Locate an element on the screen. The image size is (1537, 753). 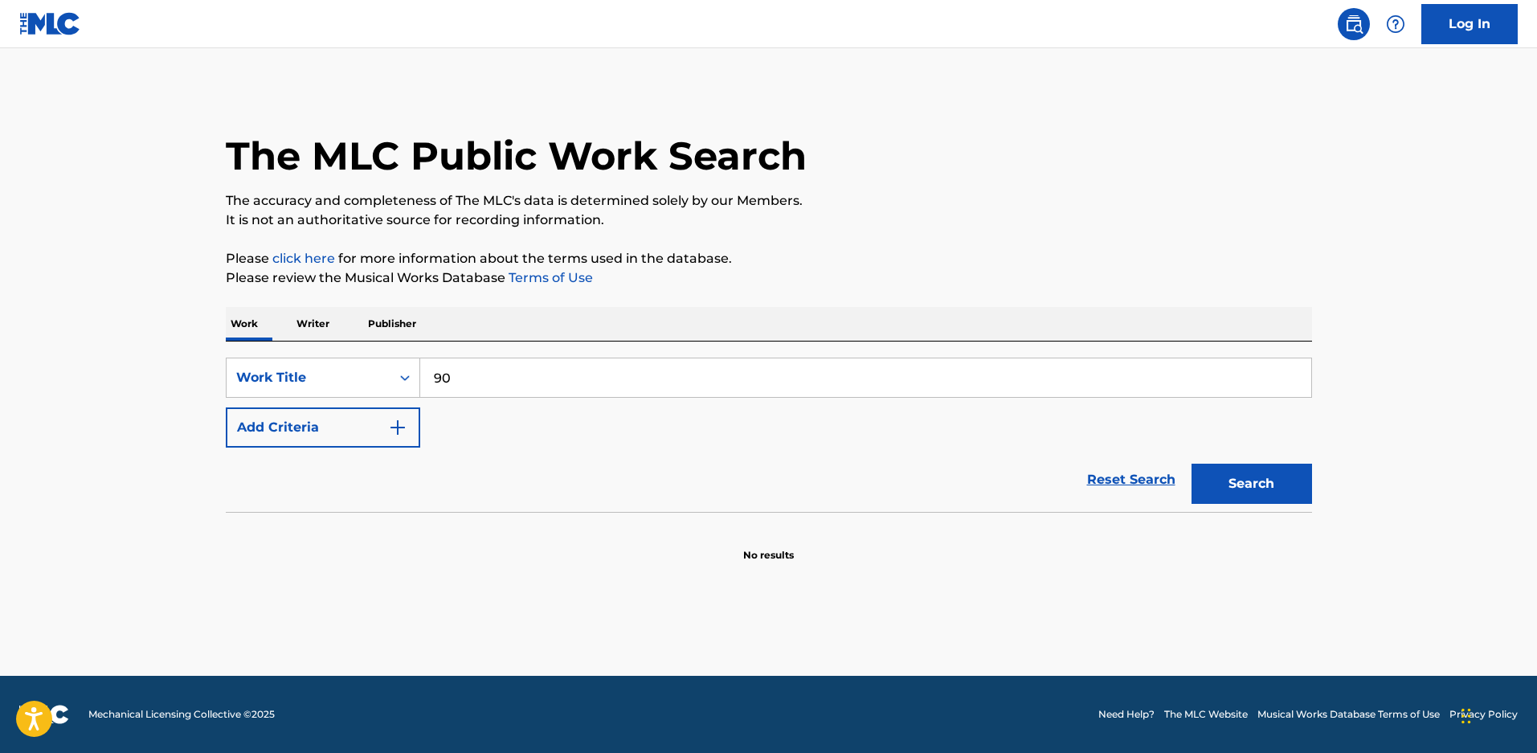
a: The MLC Website is located at coordinates (1206, 714).